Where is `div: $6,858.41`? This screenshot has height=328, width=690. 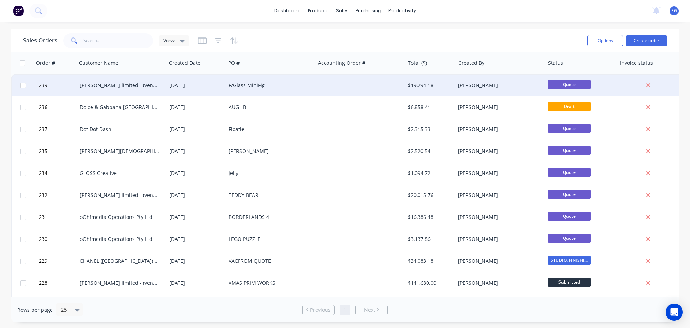
div: $6,858.41 is located at coordinates (429, 107).